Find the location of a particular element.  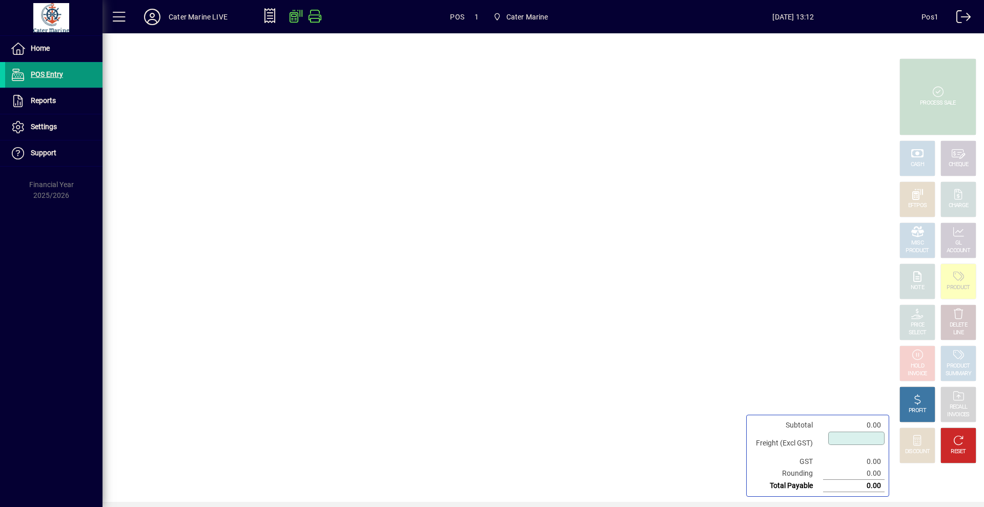

span: Reports is located at coordinates (43, 100).